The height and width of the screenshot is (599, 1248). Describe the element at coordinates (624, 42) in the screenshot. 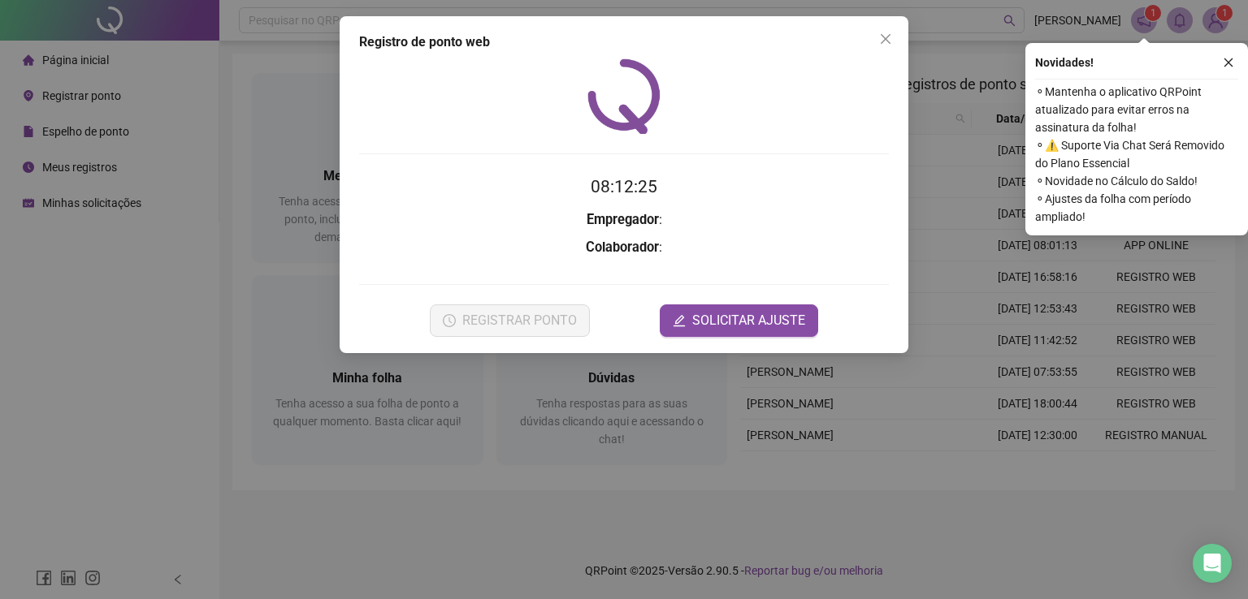

I see `div: Registro de ponto web` at that location.